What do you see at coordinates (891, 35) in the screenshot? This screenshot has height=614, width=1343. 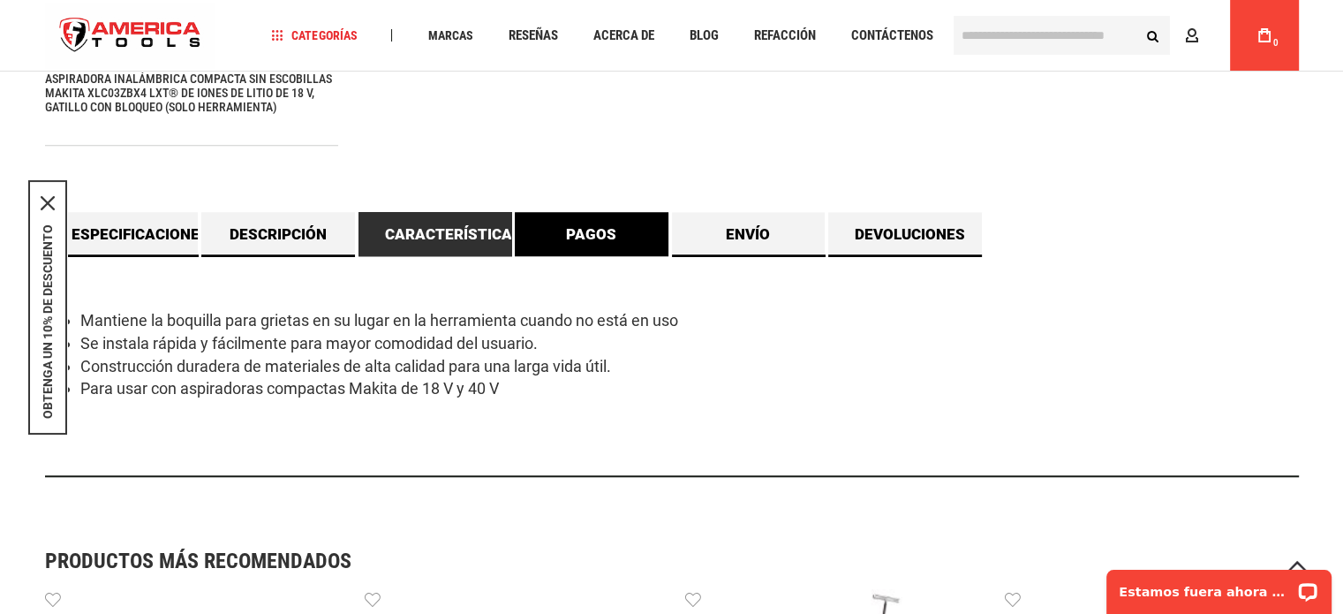 I see `a: Contáctenos` at bounding box center [891, 35].